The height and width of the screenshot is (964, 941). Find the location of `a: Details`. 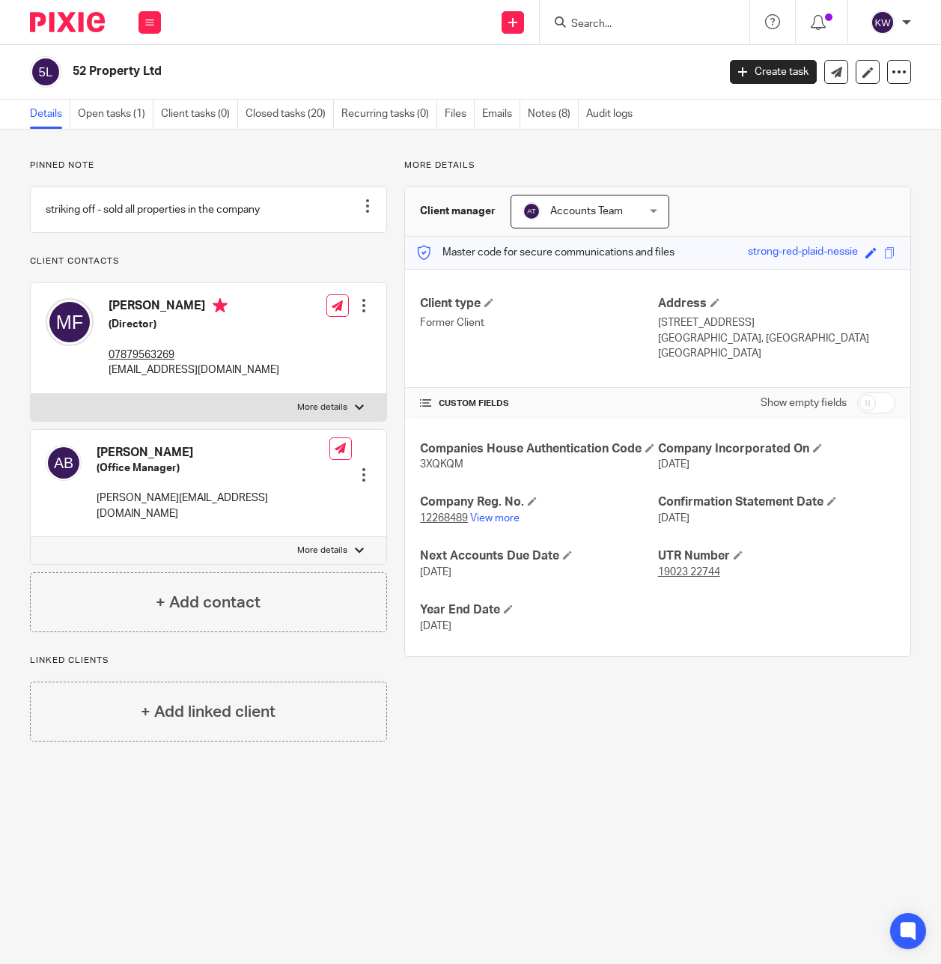

a: Details is located at coordinates (50, 114).